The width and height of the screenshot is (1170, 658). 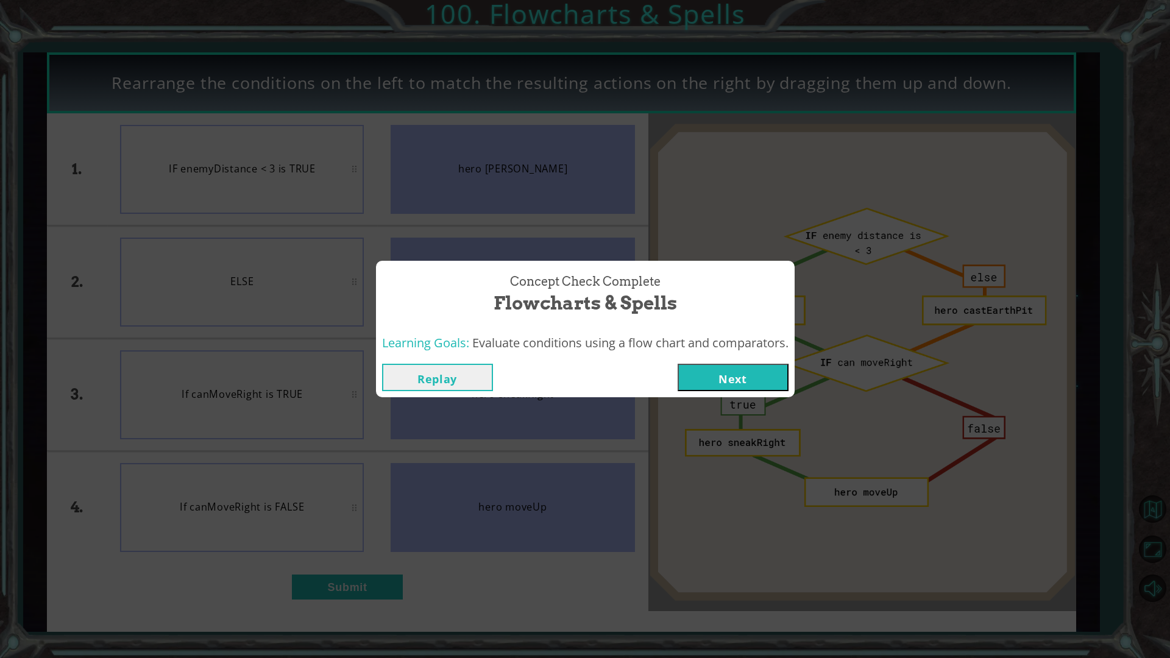 I want to click on span: Concept Check Complete, so click(x=585, y=282).